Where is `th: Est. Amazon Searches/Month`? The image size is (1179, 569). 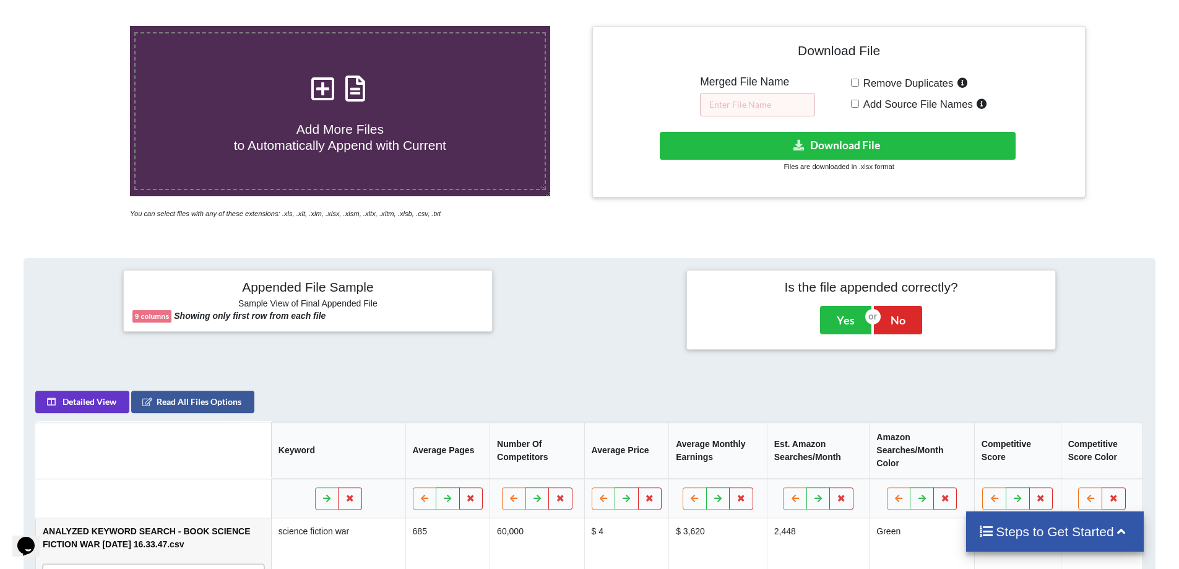
th: Est. Amazon Searches/Month is located at coordinates (818, 450).